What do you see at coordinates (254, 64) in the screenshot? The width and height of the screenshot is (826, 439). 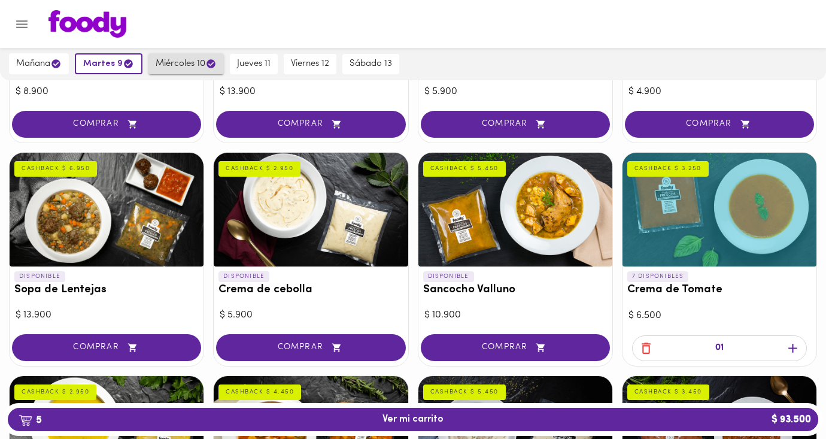 I see `span: jueves 11` at bounding box center [254, 64].